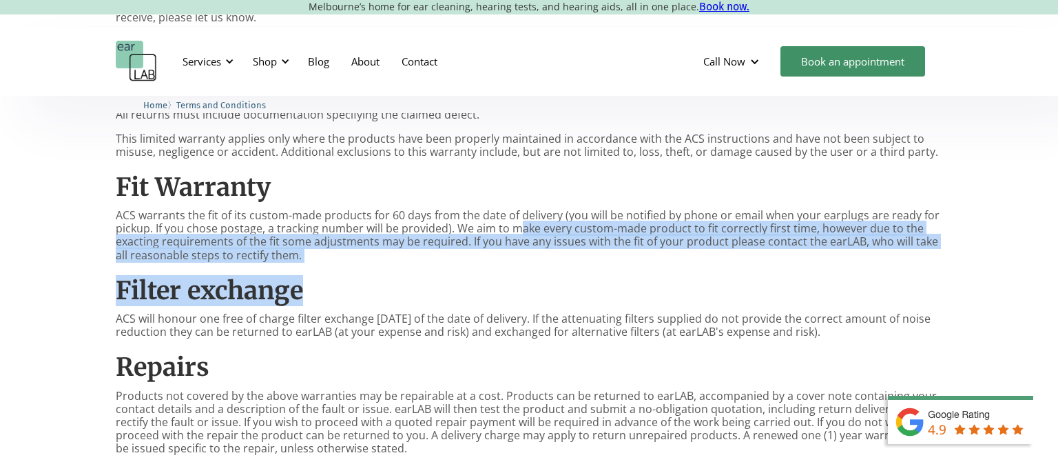  I want to click on p: ACS warrants the fit of its custom-made products for 60 days from the date of delivery (you will ..., so click(529, 235).